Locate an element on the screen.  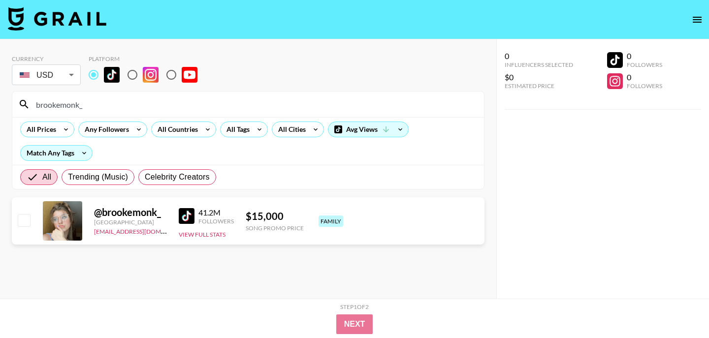
div: All Countries is located at coordinates (176, 130).